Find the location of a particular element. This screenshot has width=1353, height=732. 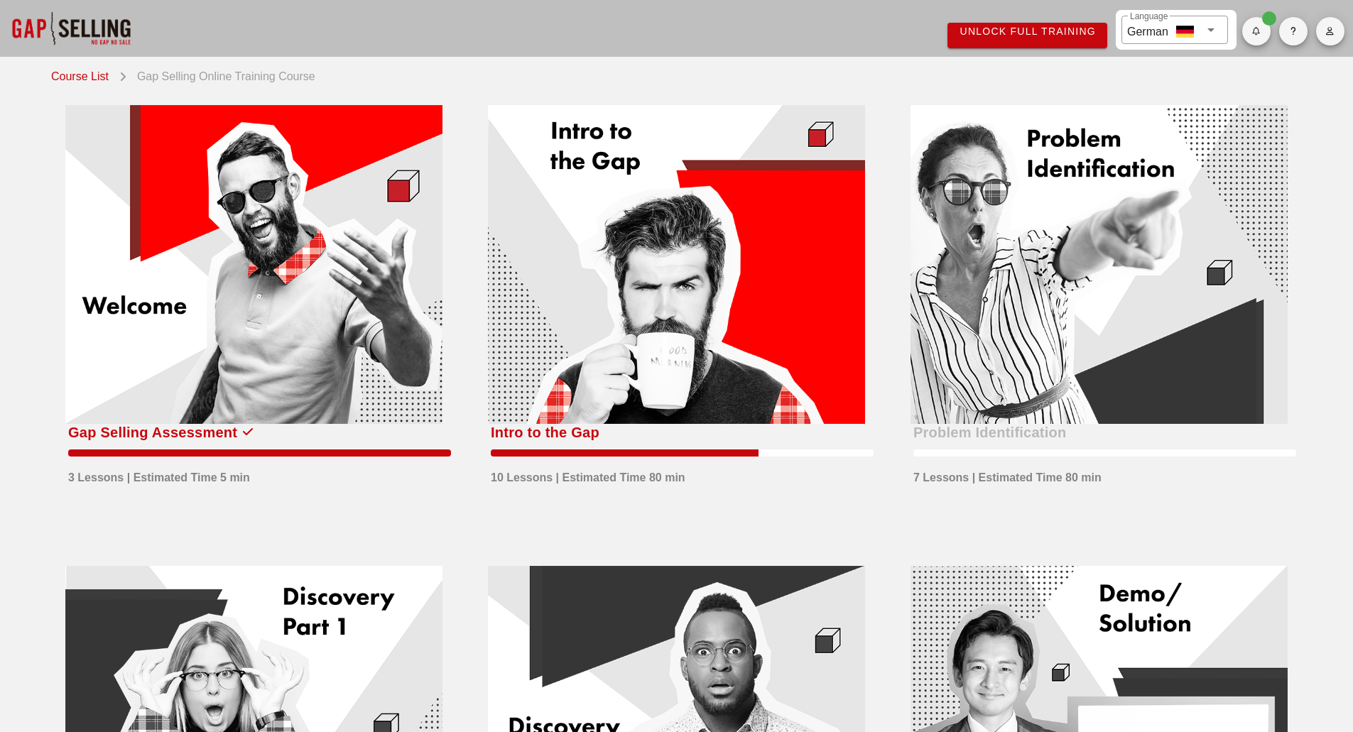

div: Intro to the Gap is located at coordinates (545, 433).